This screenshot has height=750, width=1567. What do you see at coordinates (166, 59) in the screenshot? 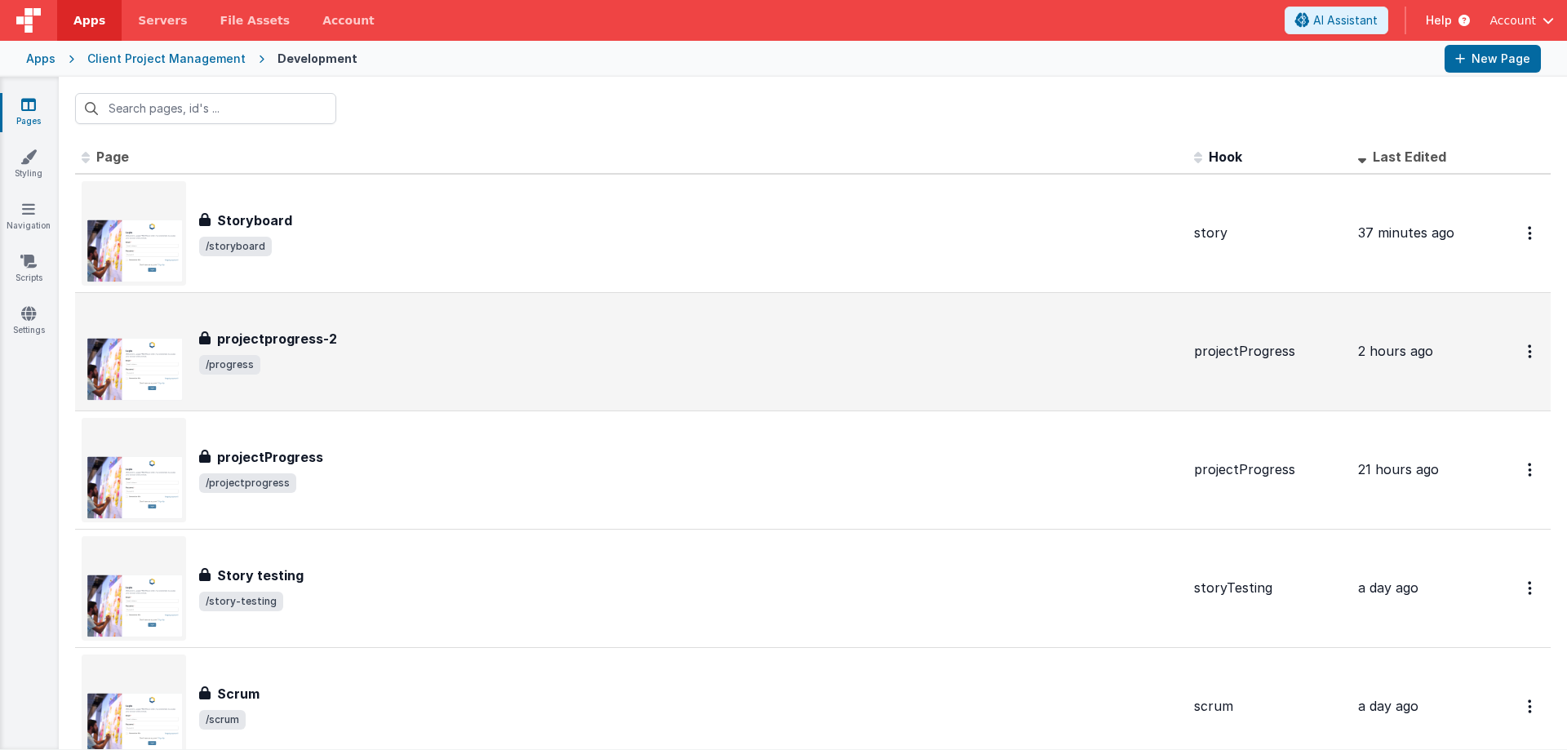
I see `div: Client Project Management` at bounding box center [166, 59].